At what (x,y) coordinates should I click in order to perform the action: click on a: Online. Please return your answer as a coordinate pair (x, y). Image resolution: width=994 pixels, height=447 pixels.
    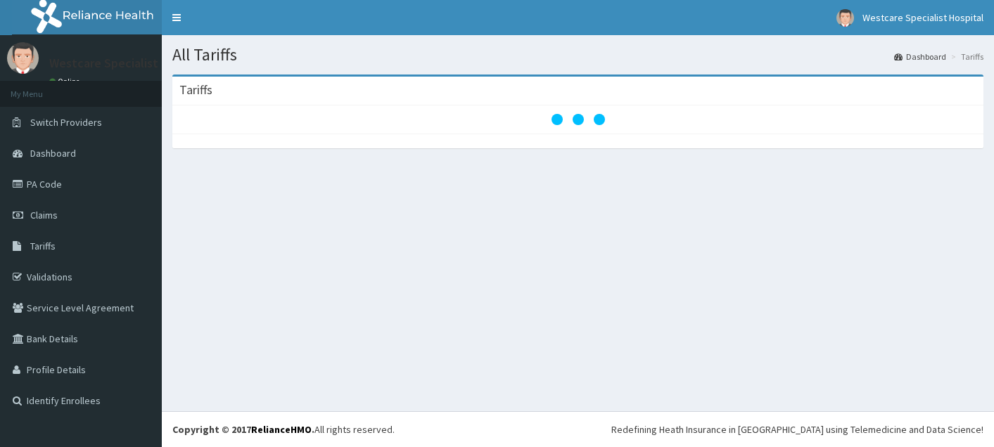
    Looking at the image, I should click on (66, 82).